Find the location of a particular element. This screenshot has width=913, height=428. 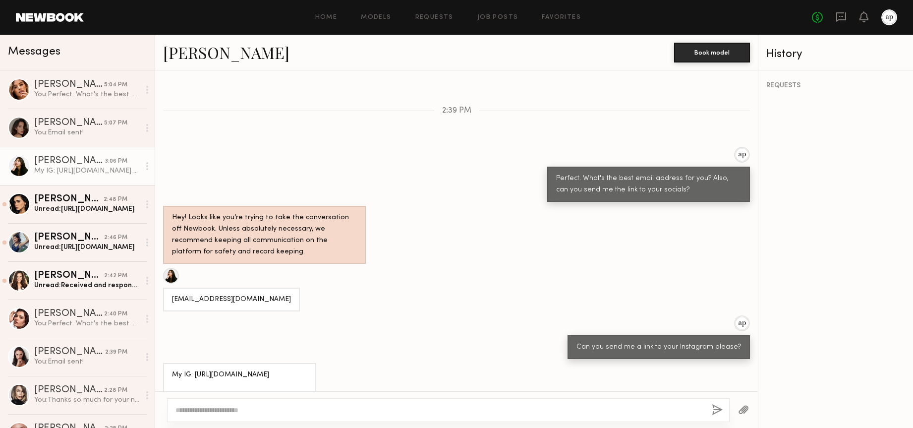

a: Favorites is located at coordinates (561, 17).